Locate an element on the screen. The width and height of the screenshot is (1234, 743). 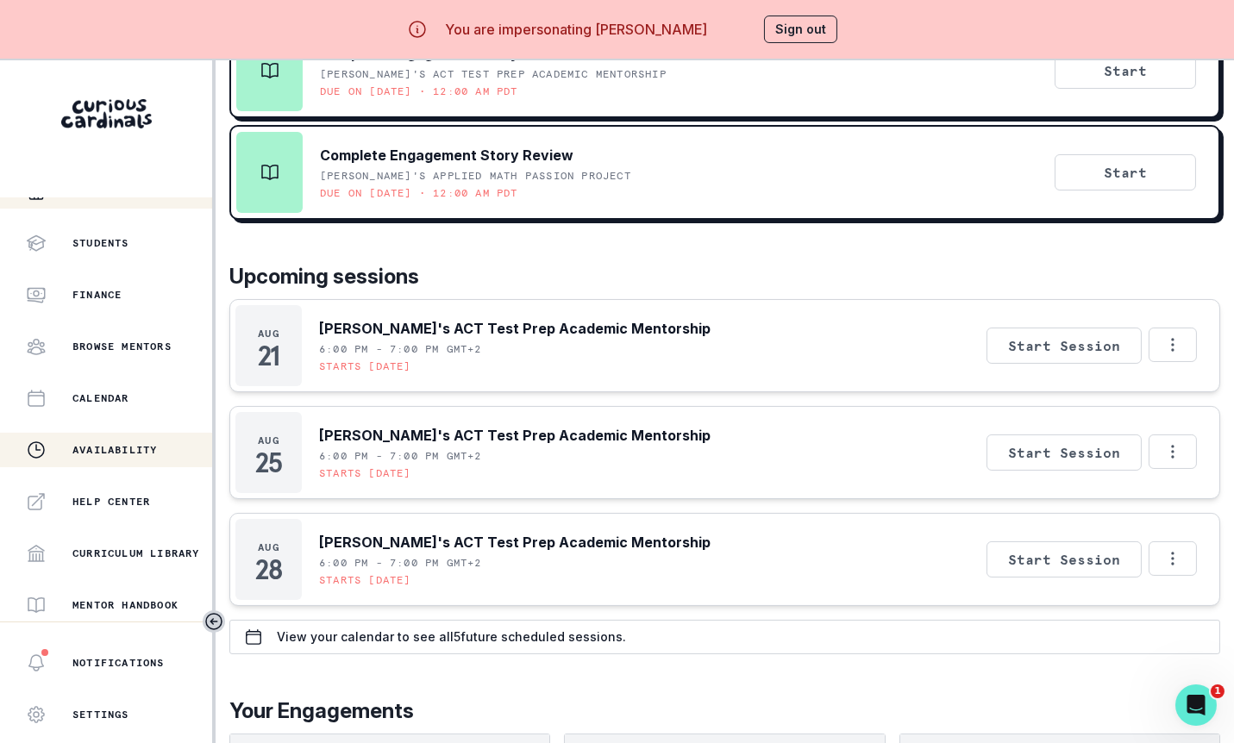
p: 21 is located at coordinates (268, 356).